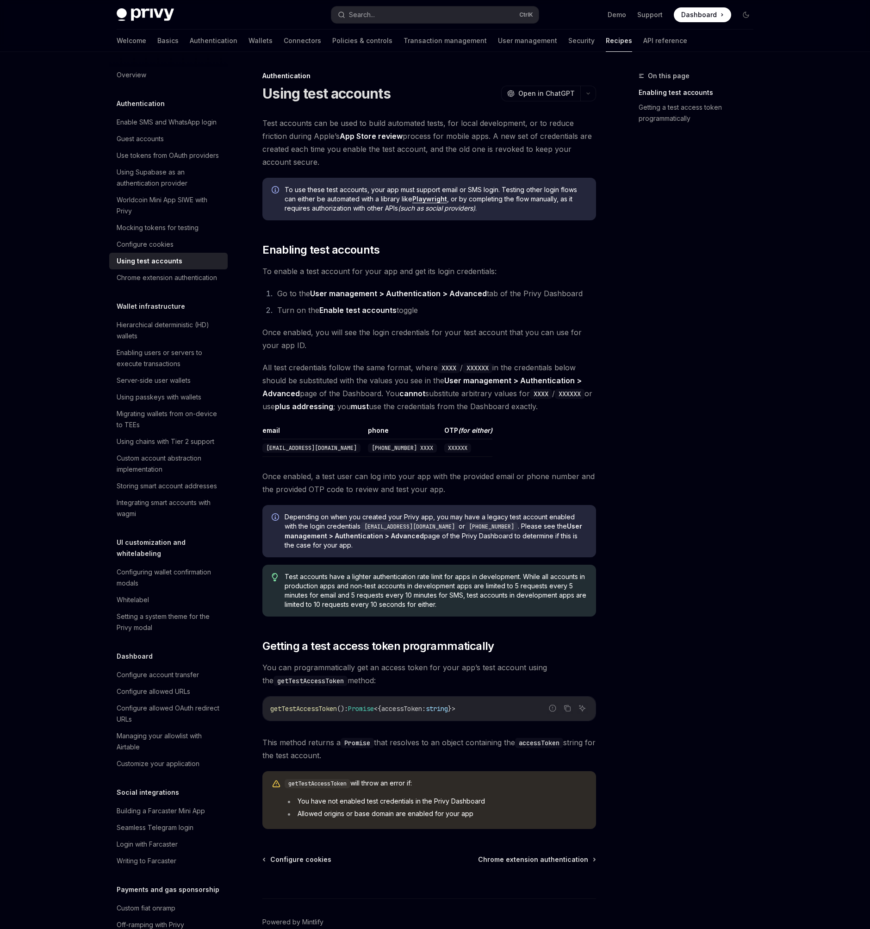 The height and width of the screenshot is (929, 870). I want to click on span: To enable a test account for your app and get its login credentials:, so click(429, 271).